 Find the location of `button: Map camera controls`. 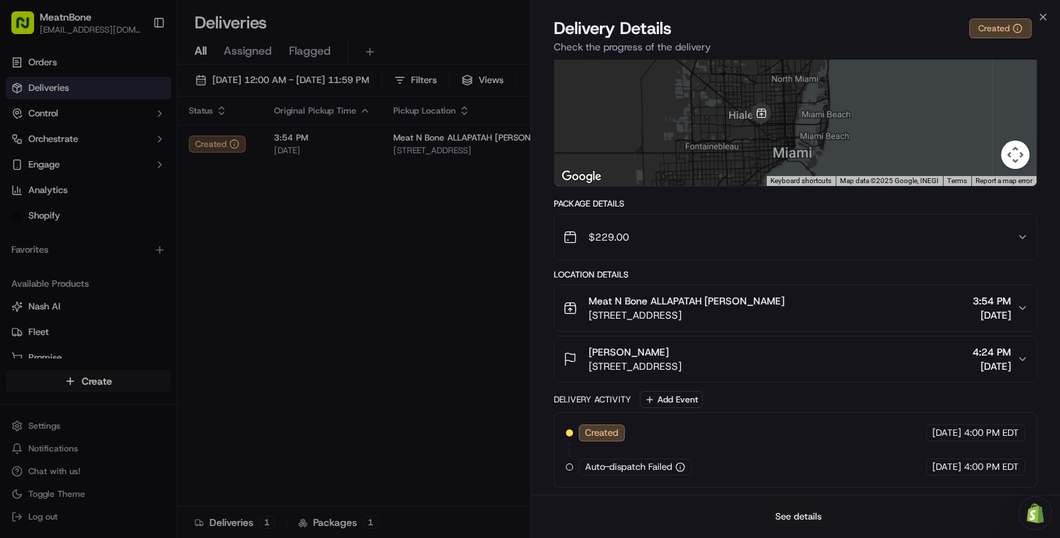

button: Map camera controls is located at coordinates (1015, 155).